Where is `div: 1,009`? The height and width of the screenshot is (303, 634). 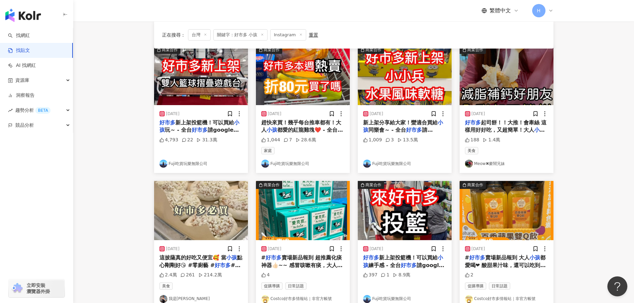 div: 1,009 is located at coordinates (372, 140).